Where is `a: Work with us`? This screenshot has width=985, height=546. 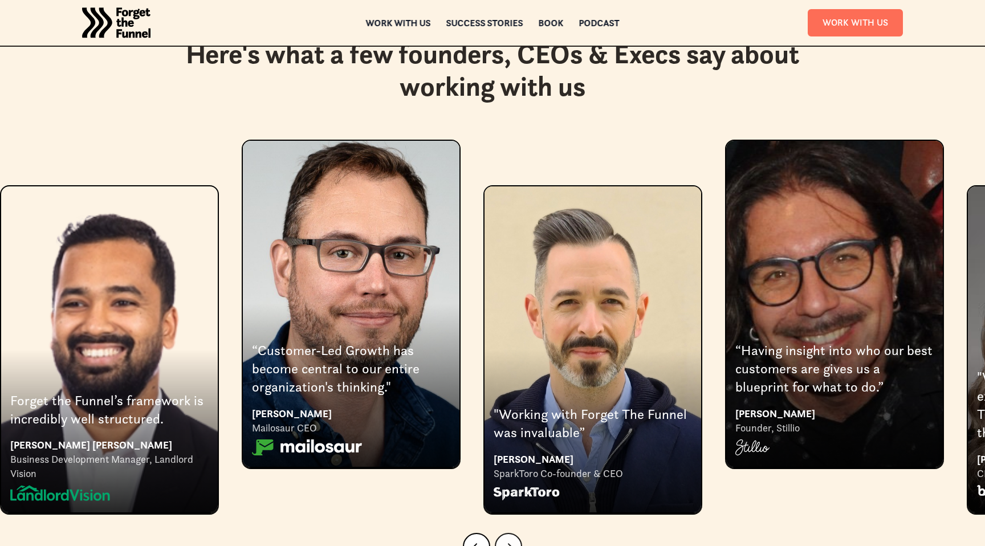
a: Work with us is located at coordinates (398, 23).